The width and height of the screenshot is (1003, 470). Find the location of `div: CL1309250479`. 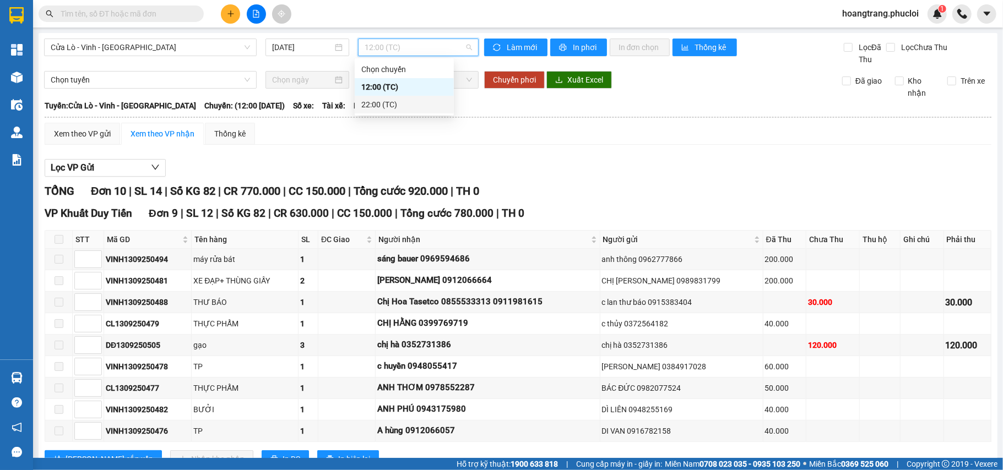

div: CL1309250479 is located at coordinates (148, 324).